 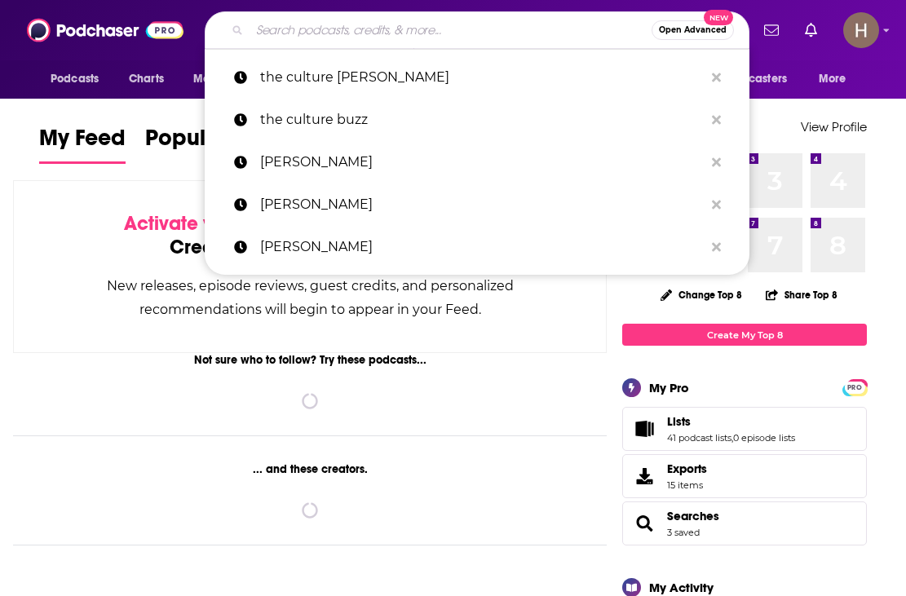 What do you see at coordinates (692, 30) in the screenshot?
I see `span: Open Advanced` at bounding box center [692, 30].